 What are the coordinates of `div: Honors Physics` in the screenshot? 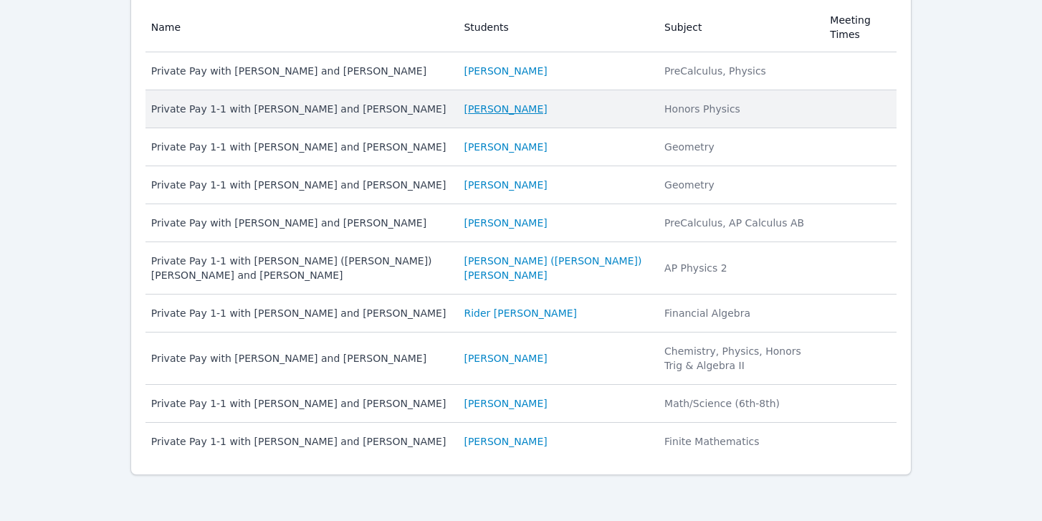 It's located at (738, 109).